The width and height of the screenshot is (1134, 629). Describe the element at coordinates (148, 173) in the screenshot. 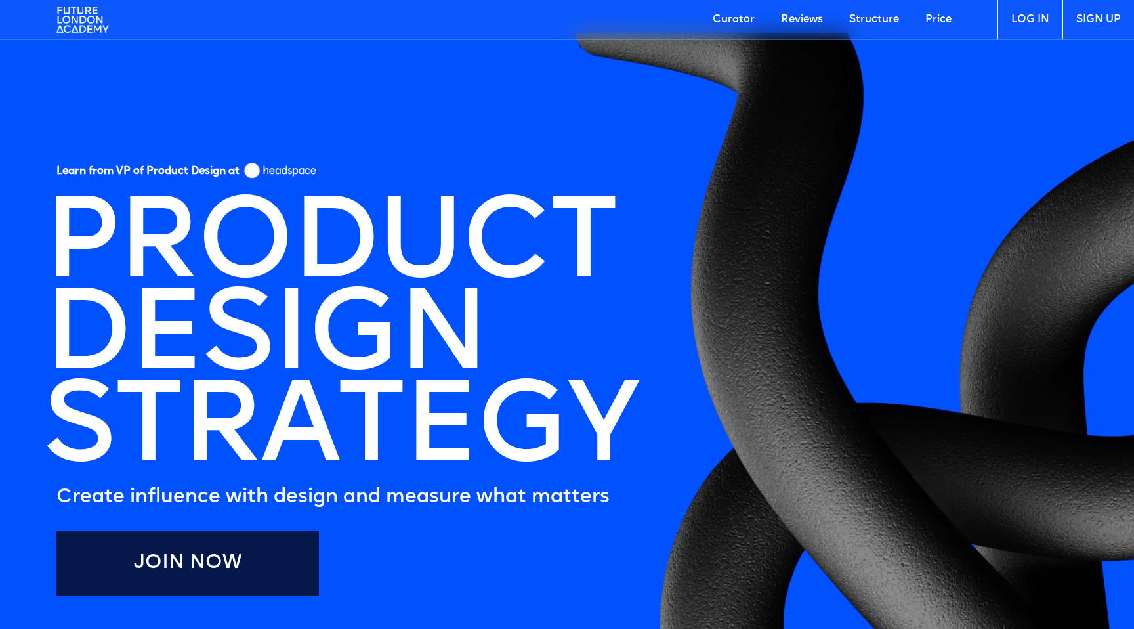

I see `h5: Learn from VP of Product Design at` at that location.